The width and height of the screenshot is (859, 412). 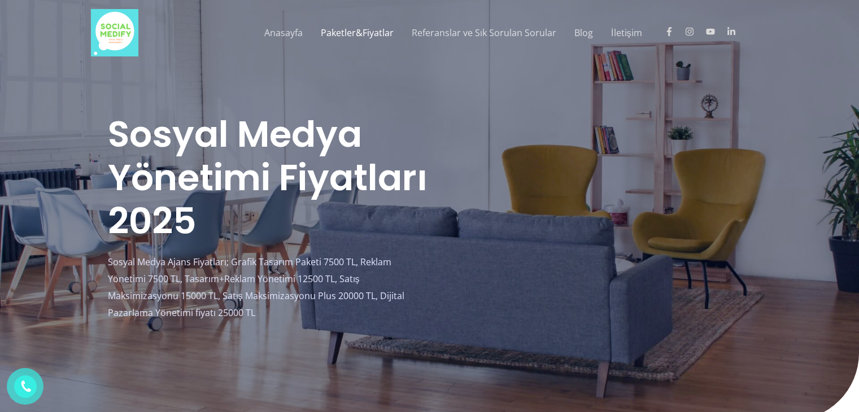 I want to click on a: Anasayfa, so click(x=284, y=33).